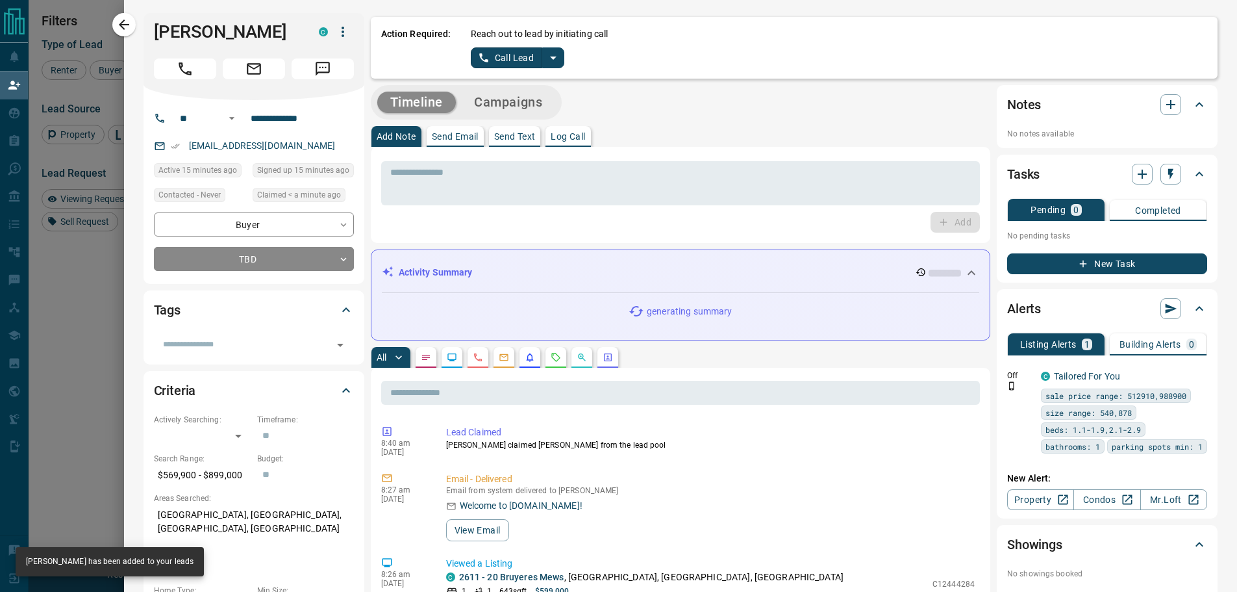 This screenshot has width=1237, height=592. Describe the element at coordinates (323, 69) in the screenshot. I see `span: Message` at that location.